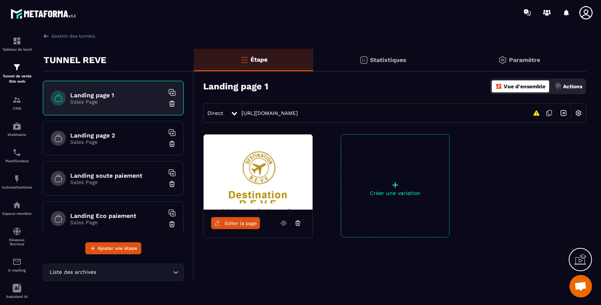 This screenshot has width=601, height=305. Describe the element at coordinates (69, 36) in the screenshot. I see `a: Gestion des tunnels` at that location.